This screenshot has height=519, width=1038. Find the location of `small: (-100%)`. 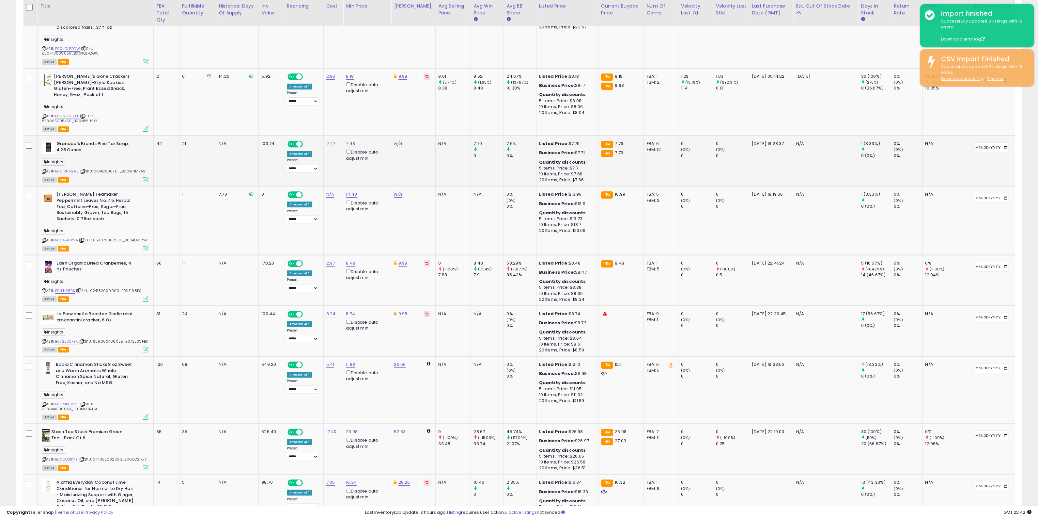

small: (-100%) is located at coordinates (728, 269).